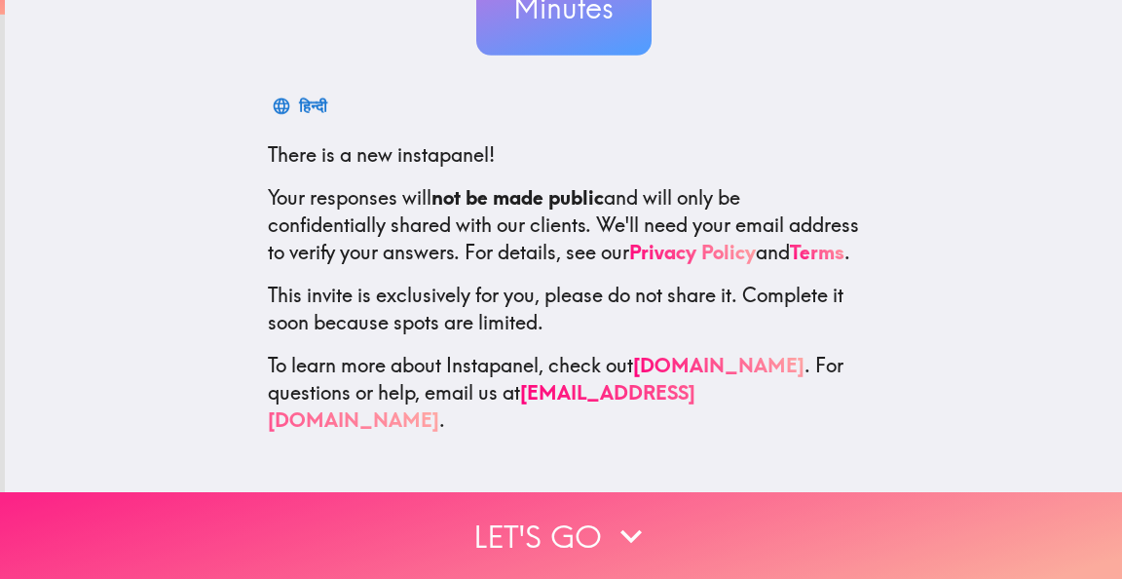  Describe the element at coordinates (817, 251) in the screenshot. I see `a: Terms` at that location.